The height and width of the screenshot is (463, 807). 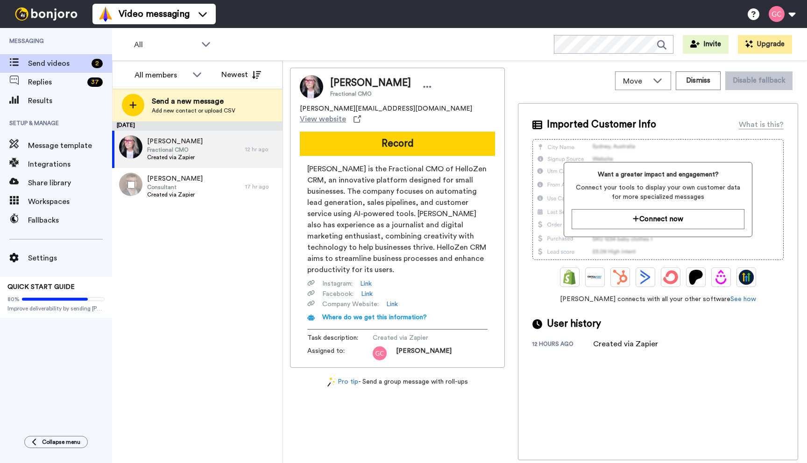 I want to click on img: bj-logo-header-white.svg, so click(x=46, y=14).